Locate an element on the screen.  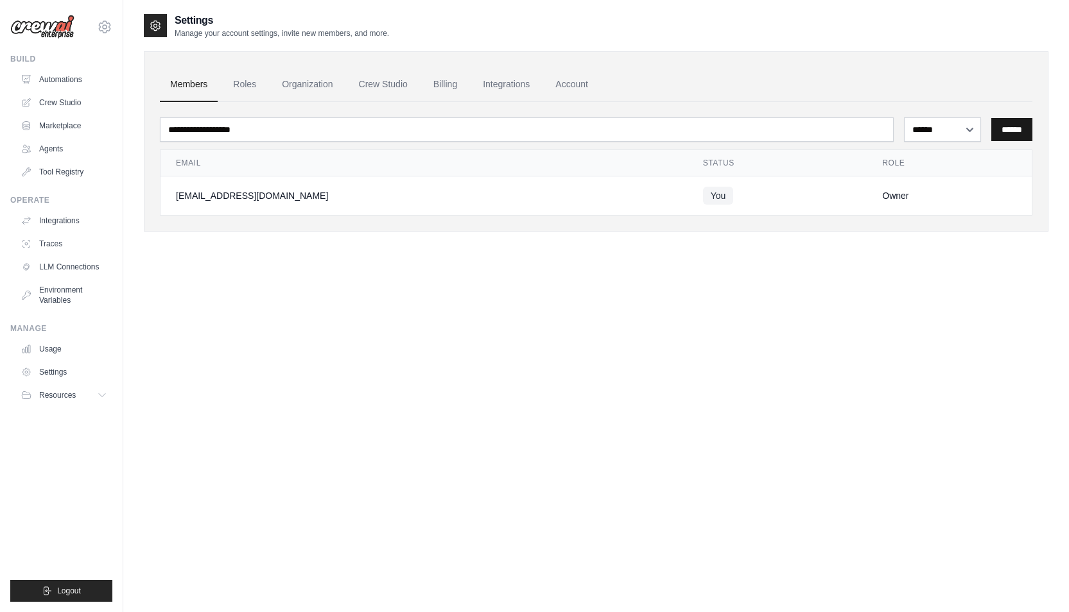
a: Usage is located at coordinates (64, 349).